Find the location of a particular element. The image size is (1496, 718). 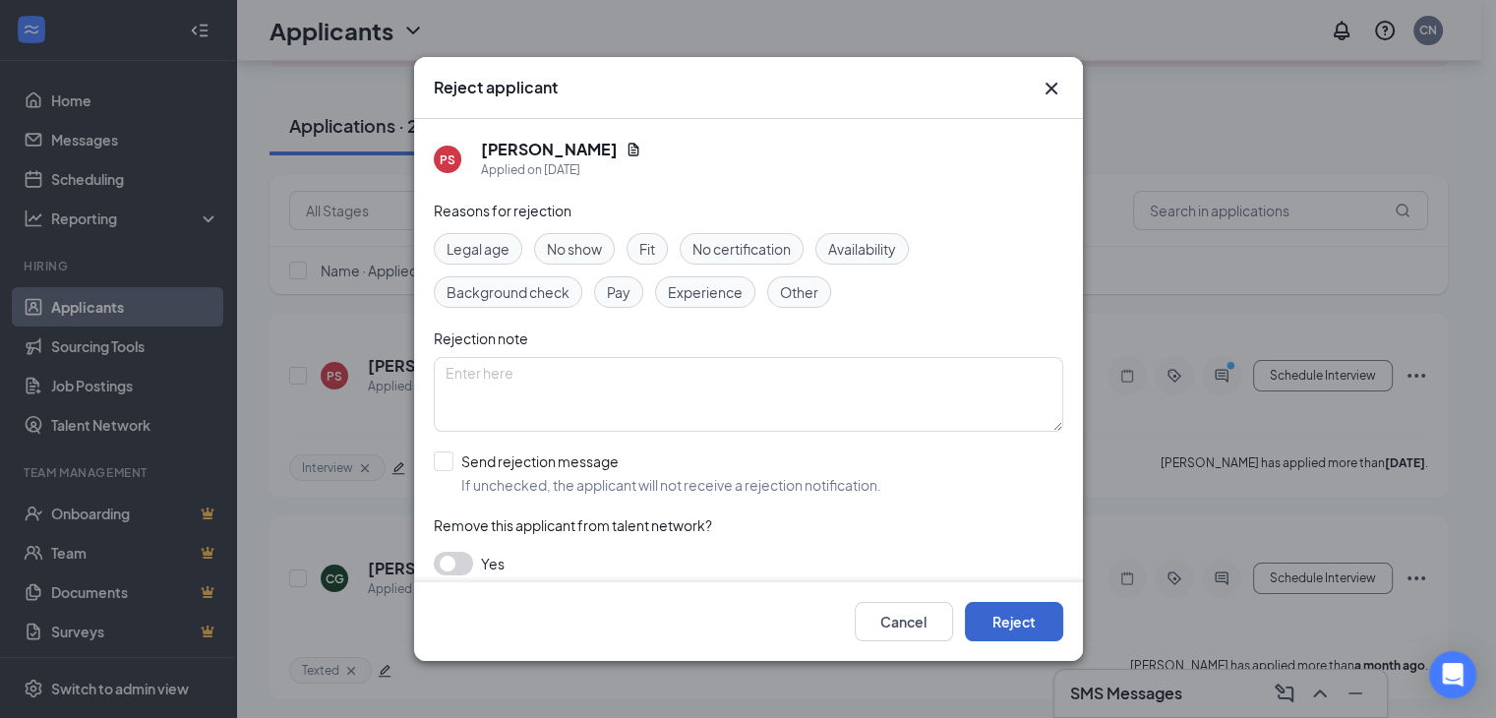

span: Fit is located at coordinates (647, 249).